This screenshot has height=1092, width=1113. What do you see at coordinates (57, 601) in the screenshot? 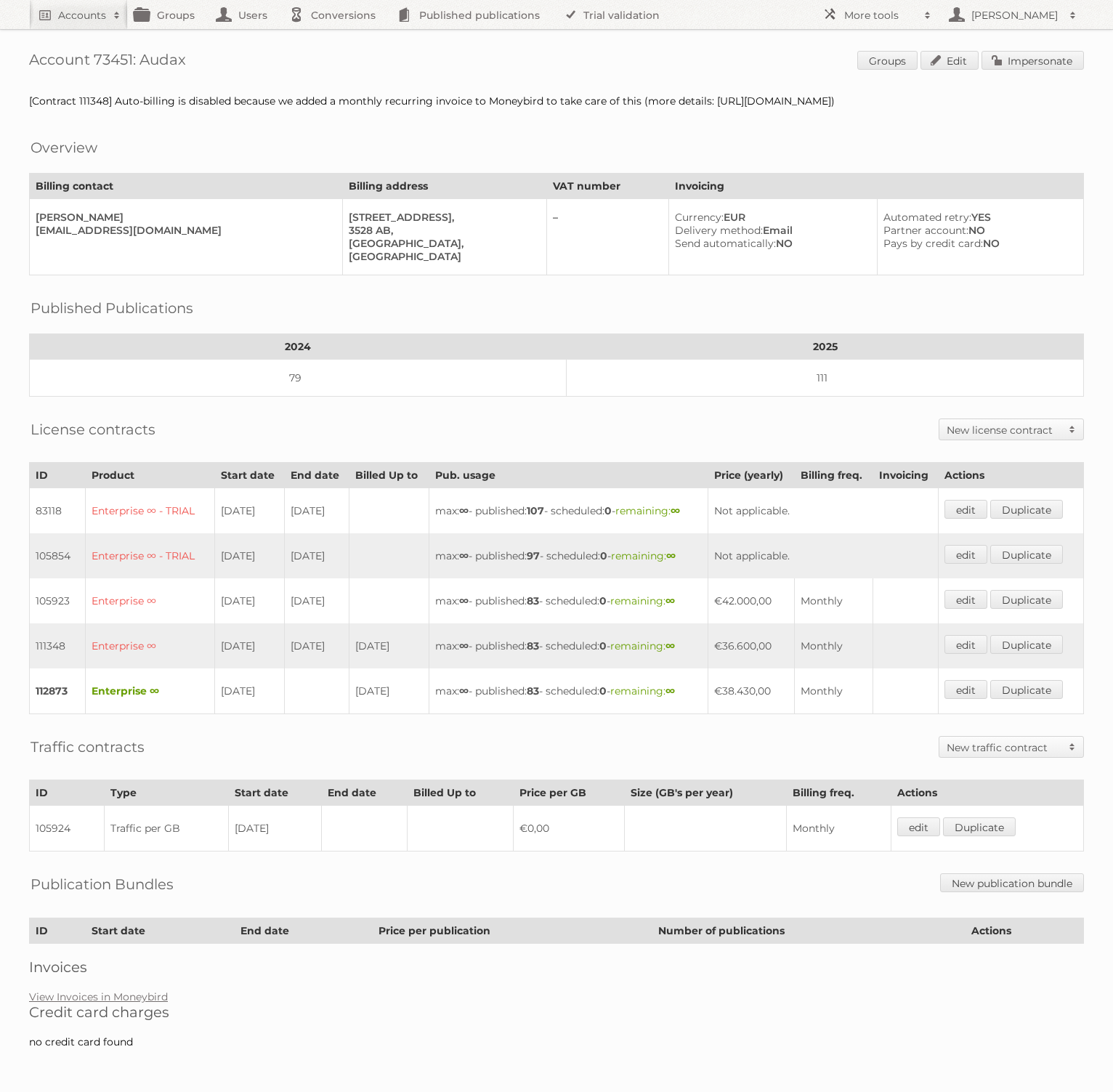
I see `td: 105923` at bounding box center [57, 601].